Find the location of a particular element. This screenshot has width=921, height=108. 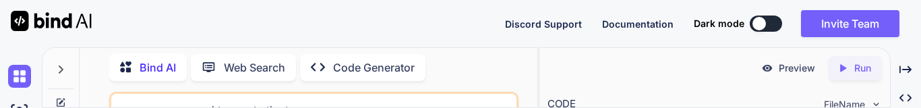

button: Documentation is located at coordinates (638, 24).